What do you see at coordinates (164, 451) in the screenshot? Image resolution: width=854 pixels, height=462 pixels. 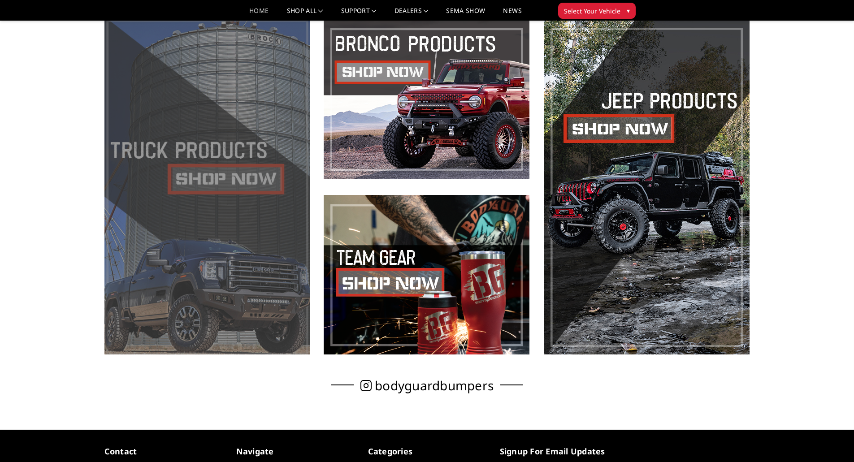 I see `h5: contact` at bounding box center [164, 451].